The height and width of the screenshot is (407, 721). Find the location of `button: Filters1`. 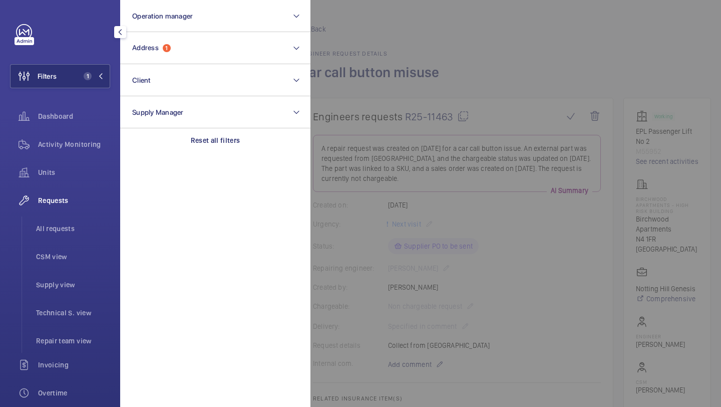

button: Filters1 is located at coordinates (60, 76).